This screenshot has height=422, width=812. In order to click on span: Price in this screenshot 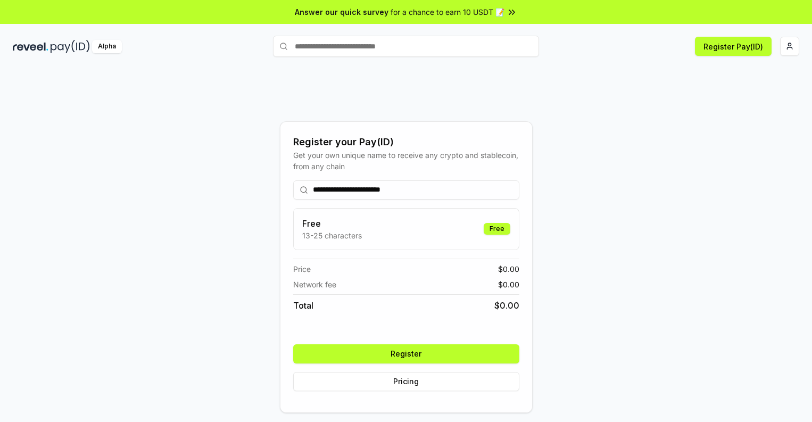, I will do `click(302, 269)`.